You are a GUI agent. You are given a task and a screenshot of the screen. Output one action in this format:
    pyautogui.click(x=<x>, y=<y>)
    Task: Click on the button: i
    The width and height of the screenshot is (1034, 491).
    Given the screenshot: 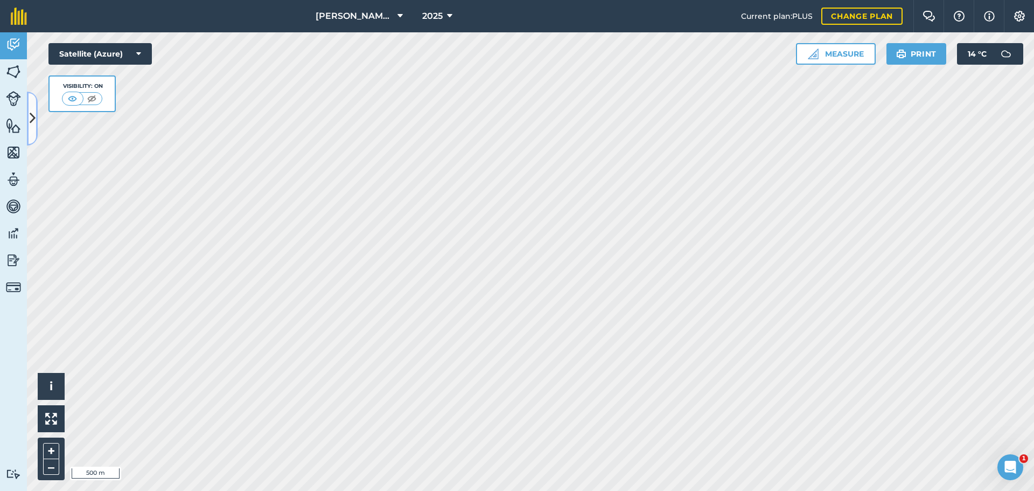 What is the action you would take?
    pyautogui.click(x=51, y=386)
    